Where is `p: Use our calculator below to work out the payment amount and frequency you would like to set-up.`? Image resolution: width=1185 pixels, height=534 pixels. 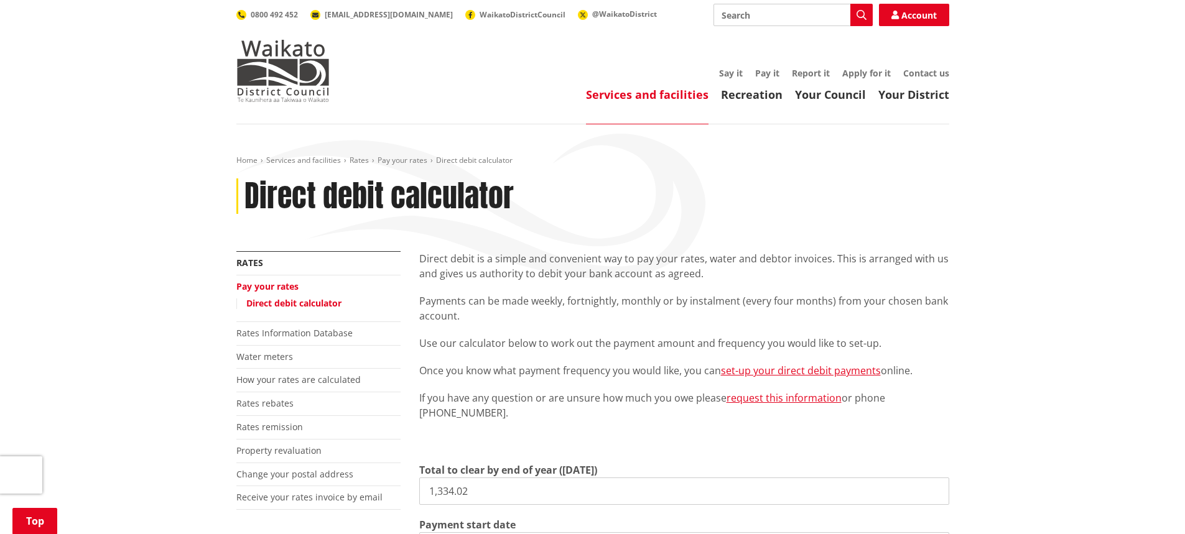
p: Use our calculator below to work out the payment amount and frequency you would like to set-up. is located at coordinates (684, 343).